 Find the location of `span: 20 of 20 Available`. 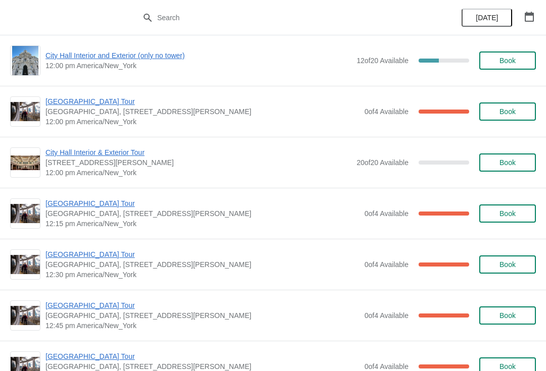

span: 20 of 20 Available is located at coordinates (382, 163).